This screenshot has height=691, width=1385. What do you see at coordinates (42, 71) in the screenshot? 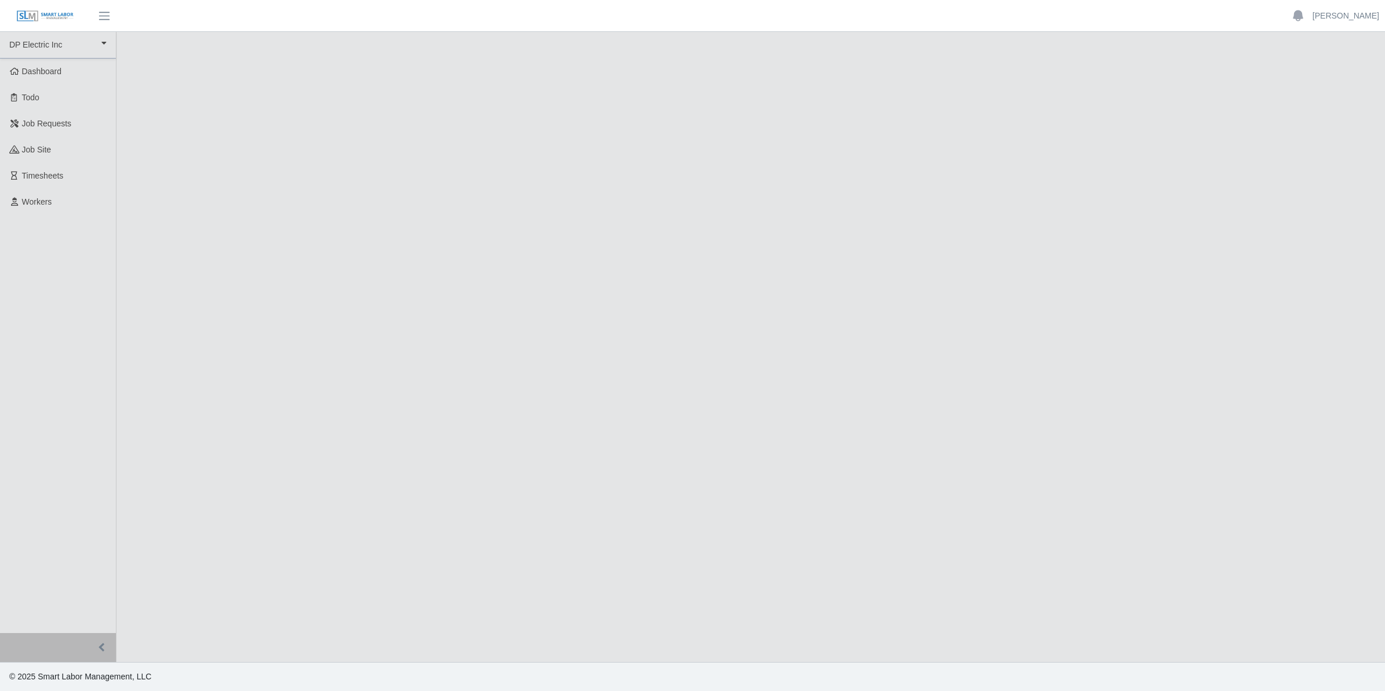
I see `span: Dashboard` at bounding box center [42, 71].